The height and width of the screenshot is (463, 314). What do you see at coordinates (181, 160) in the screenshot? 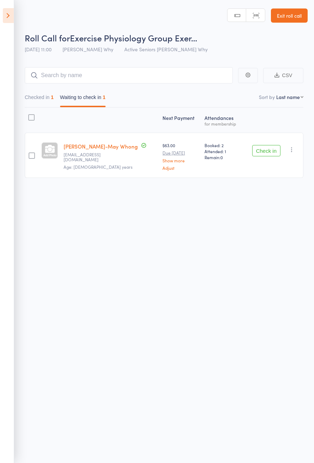
I see `a: Show more` at bounding box center [181, 160].